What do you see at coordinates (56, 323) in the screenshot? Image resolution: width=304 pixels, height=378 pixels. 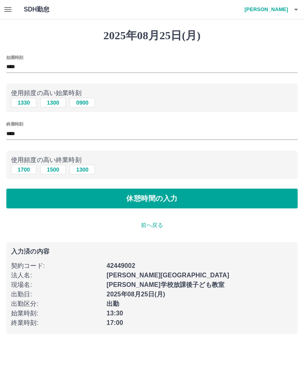 I see `p: 終業時刻 :` at bounding box center [56, 323].